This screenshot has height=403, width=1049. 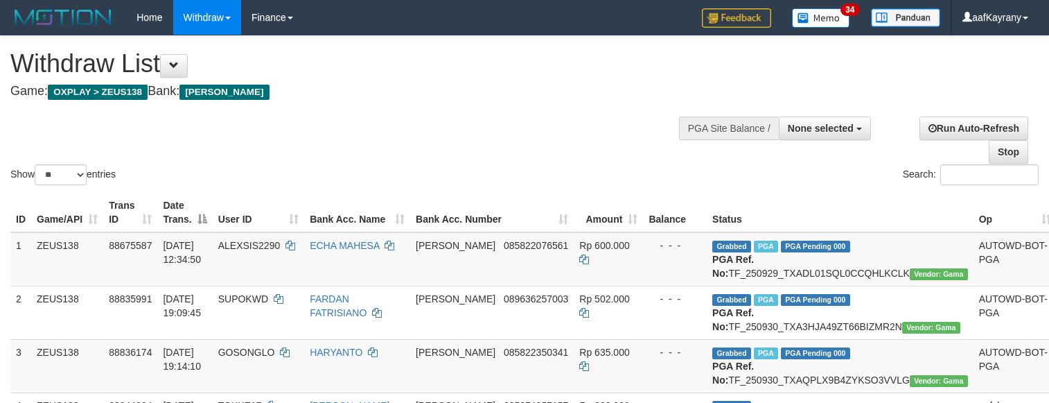 What do you see at coordinates (825, 128) in the screenshot?
I see `button: None selected` at bounding box center [825, 128].